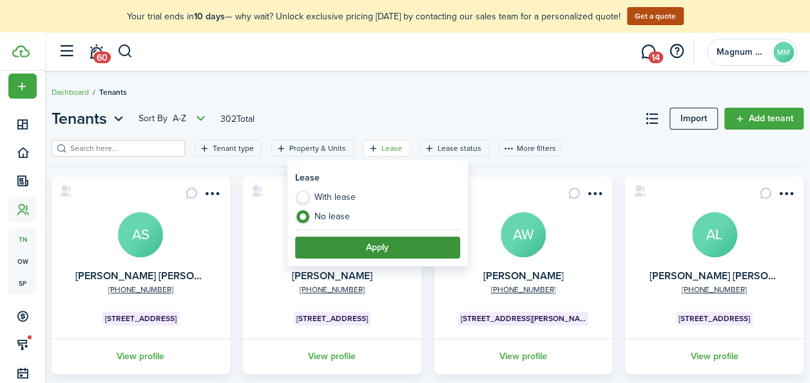  Describe the element at coordinates (210, 16) in the screenshot. I see `b: 10 days` at that location.